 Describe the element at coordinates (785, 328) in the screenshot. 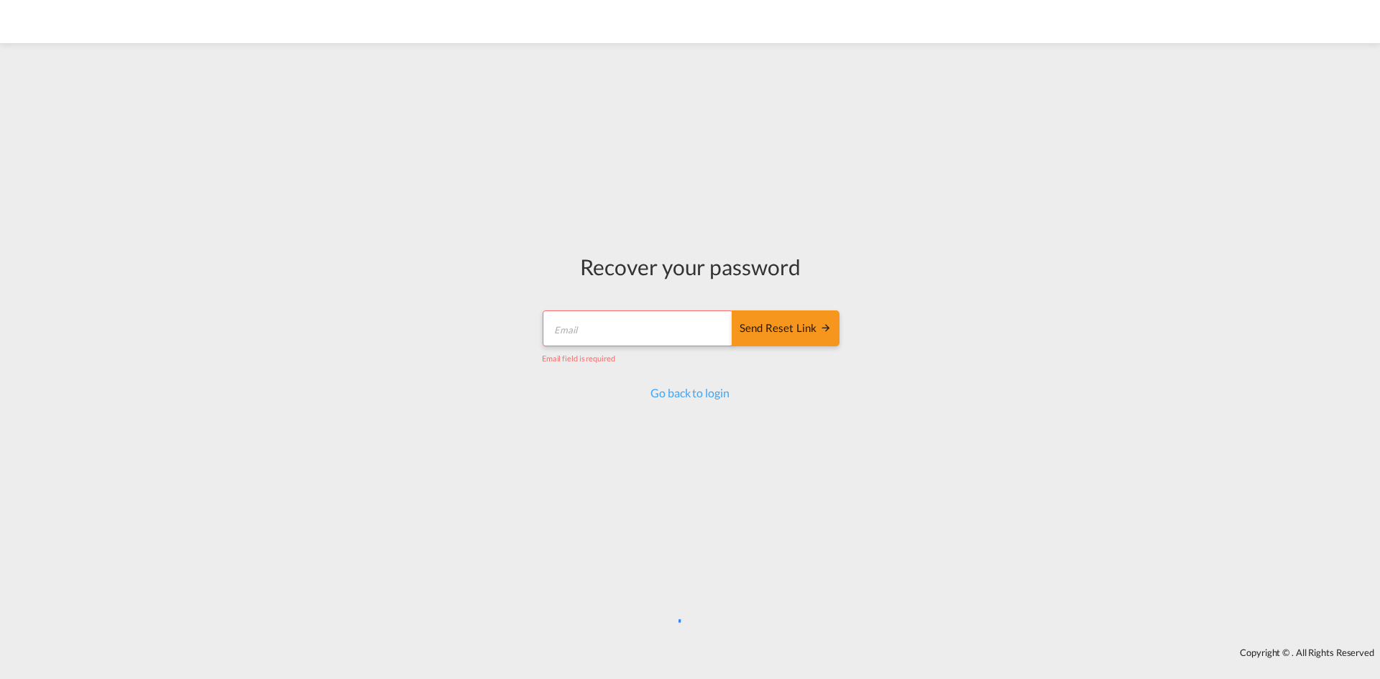

I see `button: SEND RESET LINK` at that location.